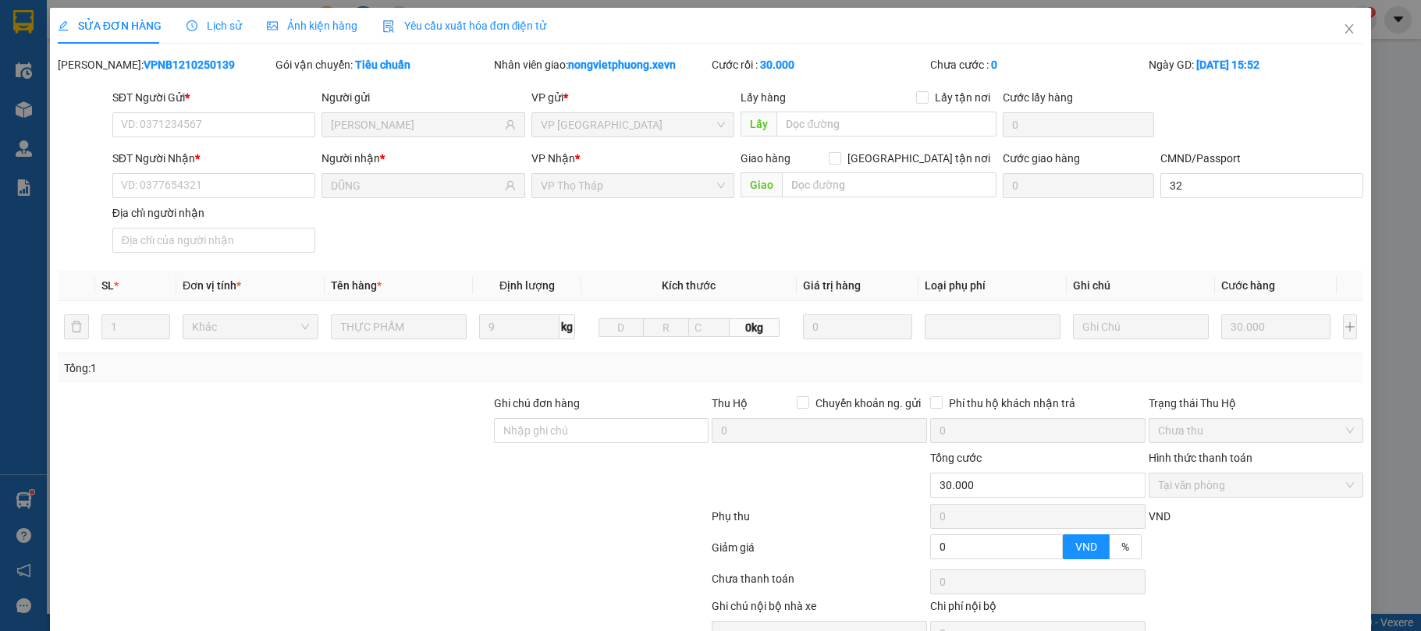  I want to click on th: Loại phụ phí, so click(993, 286).